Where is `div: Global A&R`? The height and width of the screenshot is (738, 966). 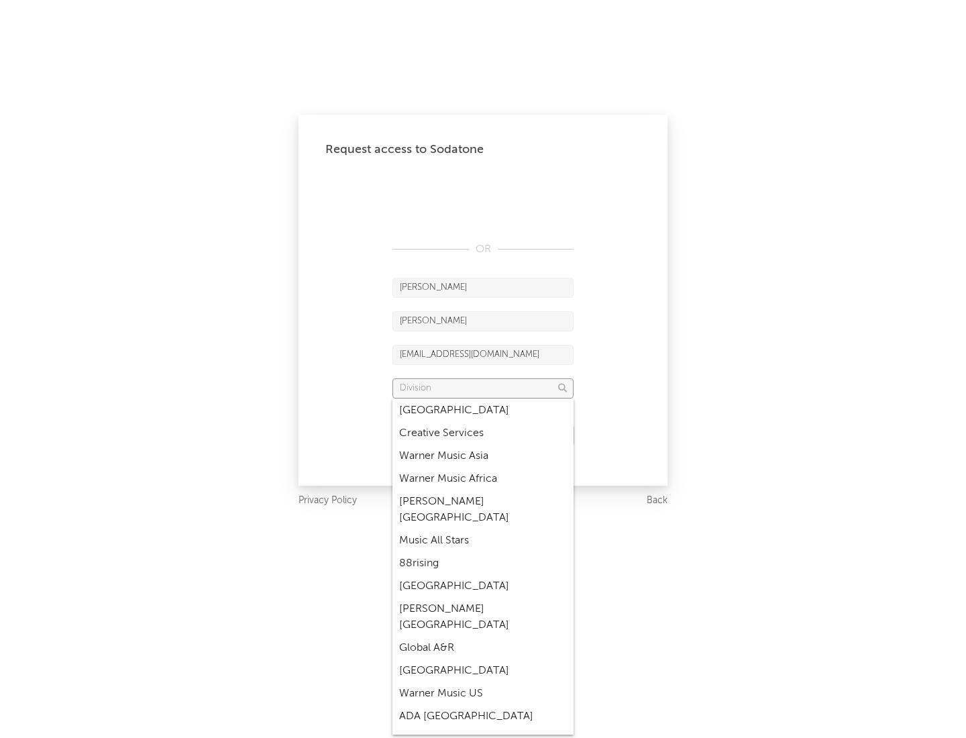
div: Global A&R is located at coordinates (483, 648).